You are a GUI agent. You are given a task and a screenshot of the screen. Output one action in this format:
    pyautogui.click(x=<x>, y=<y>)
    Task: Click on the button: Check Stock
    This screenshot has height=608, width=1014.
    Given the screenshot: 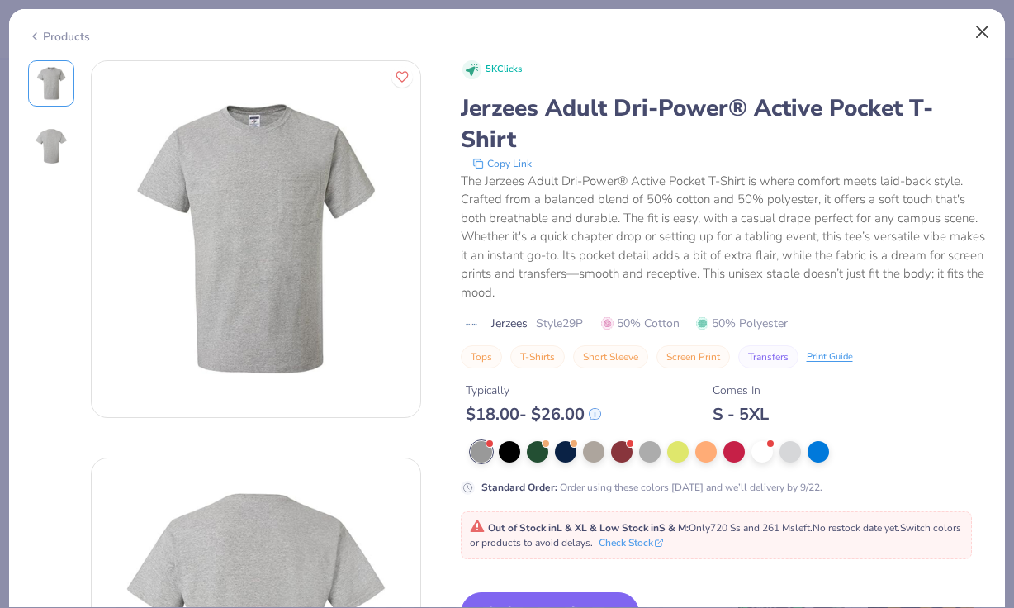 What is the action you would take?
    pyautogui.click(x=631, y=542)
    